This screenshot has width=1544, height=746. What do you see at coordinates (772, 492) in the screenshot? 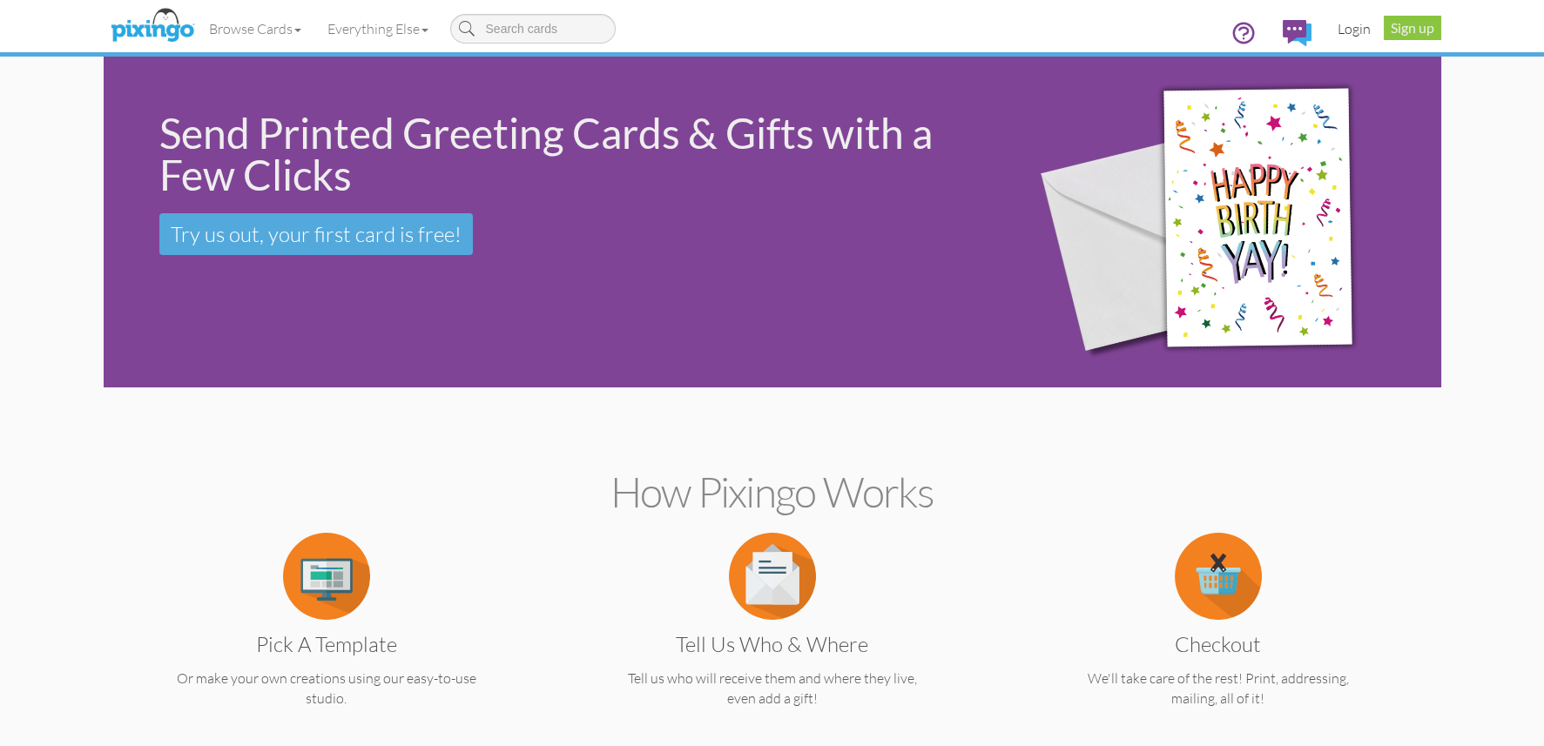
I see `h2: How Pixingo works` at bounding box center [772, 492].